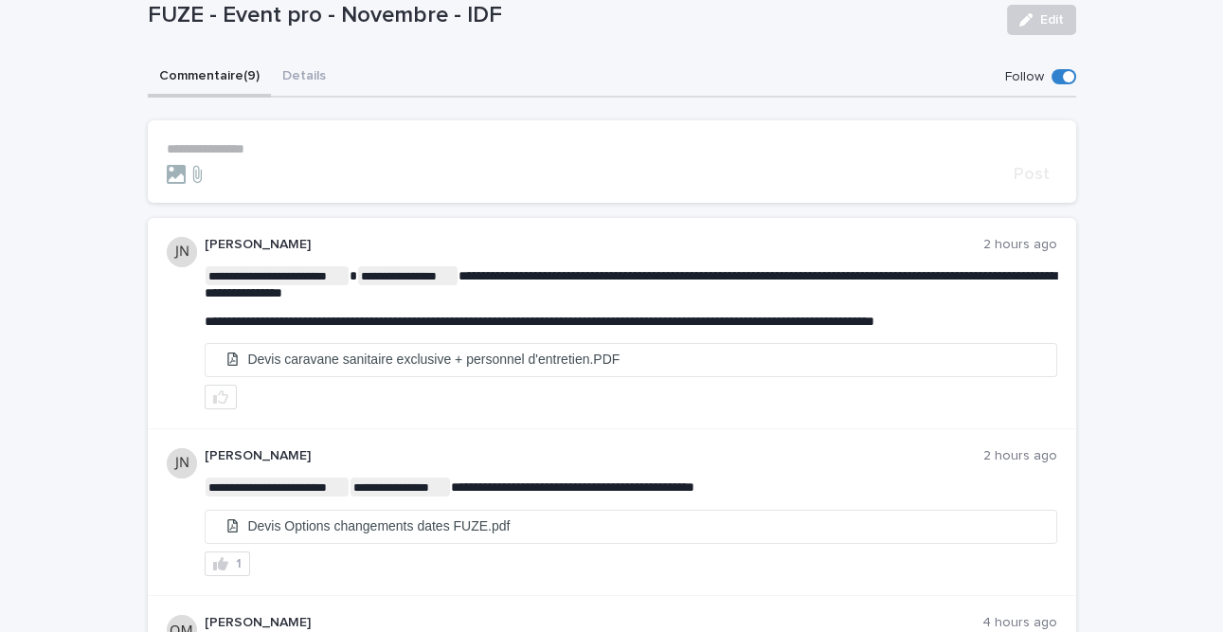  What do you see at coordinates (304, 78) in the screenshot?
I see `button: Details` at bounding box center [304, 78].